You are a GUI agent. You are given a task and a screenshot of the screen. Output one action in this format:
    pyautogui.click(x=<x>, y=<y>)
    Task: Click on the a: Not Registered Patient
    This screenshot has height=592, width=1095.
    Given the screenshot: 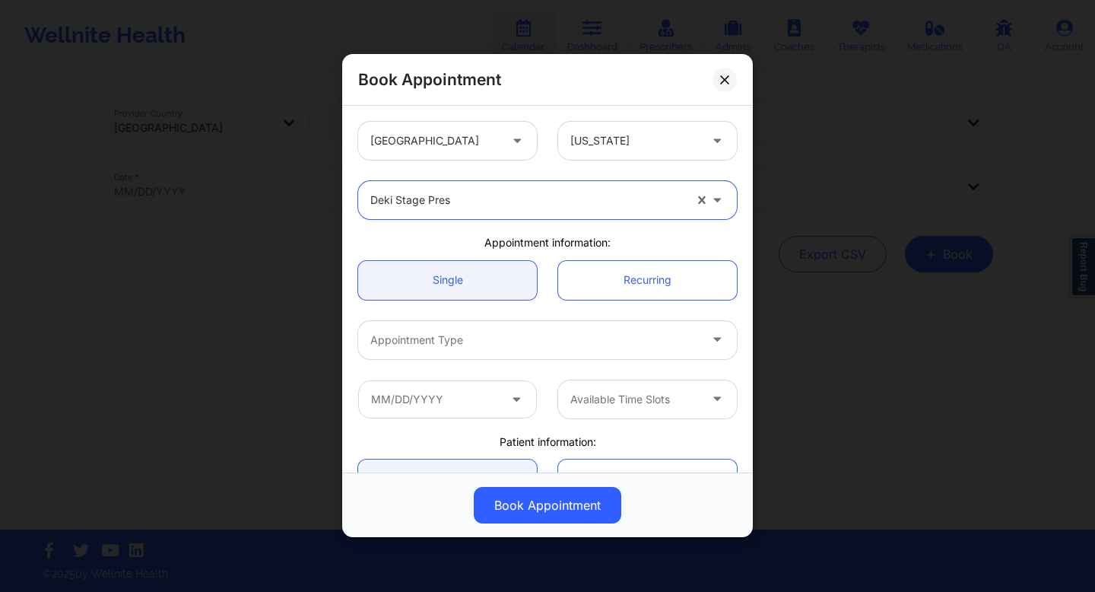 What is the action you would take?
    pyautogui.click(x=647, y=478)
    